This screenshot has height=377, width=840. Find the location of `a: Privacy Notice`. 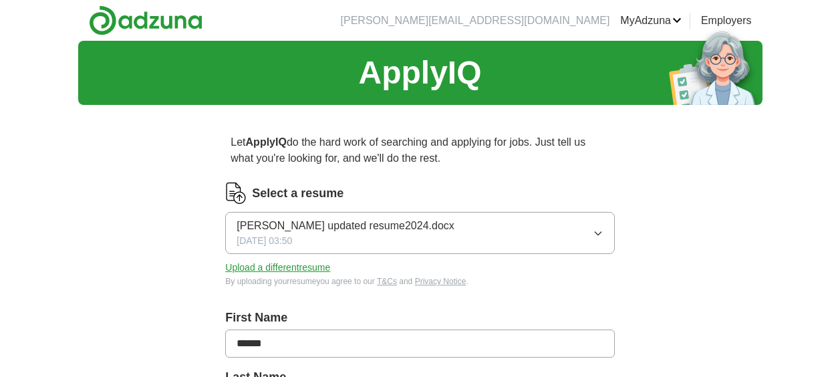

a: Privacy Notice is located at coordinates (441, 281).